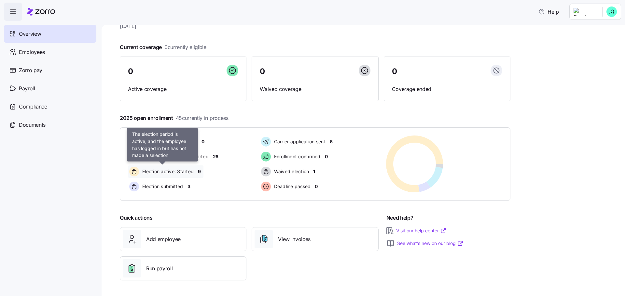  I want to click on span: 3, so click(189, 187).